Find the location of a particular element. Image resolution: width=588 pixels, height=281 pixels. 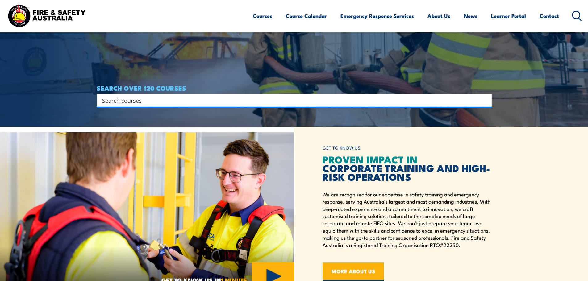

a: MORE ABOUT US is located at coordinates (353, 272).